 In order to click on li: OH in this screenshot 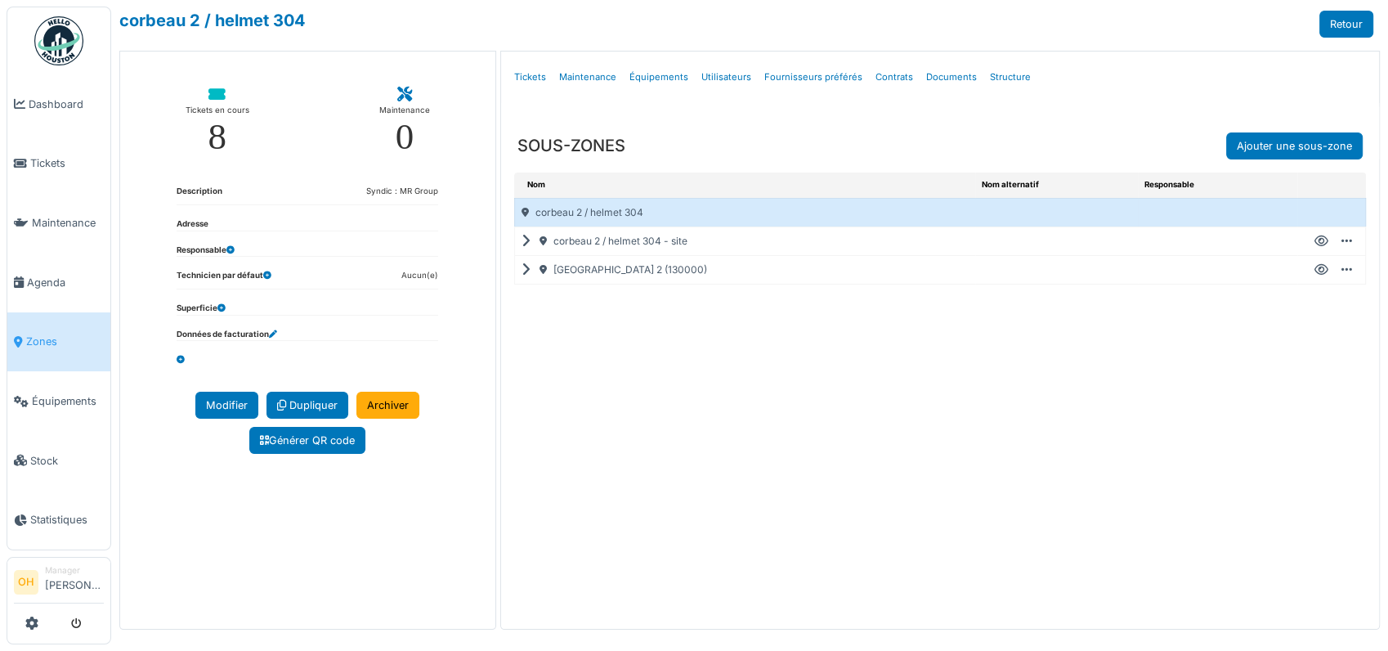, I will do `click(26, 582)`.